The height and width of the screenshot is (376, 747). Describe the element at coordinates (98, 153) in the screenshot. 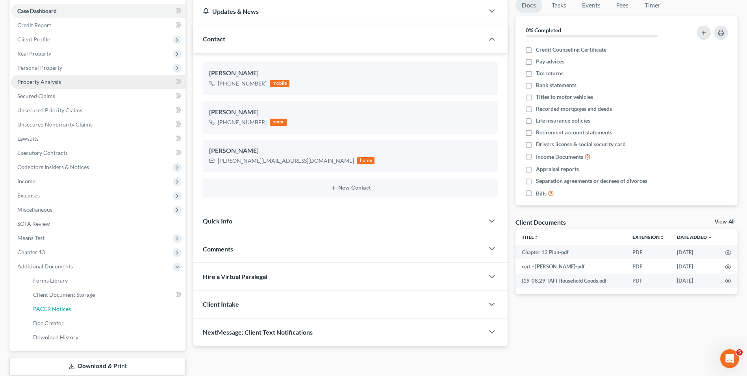

I see `a: Executory Contracts` at that location.